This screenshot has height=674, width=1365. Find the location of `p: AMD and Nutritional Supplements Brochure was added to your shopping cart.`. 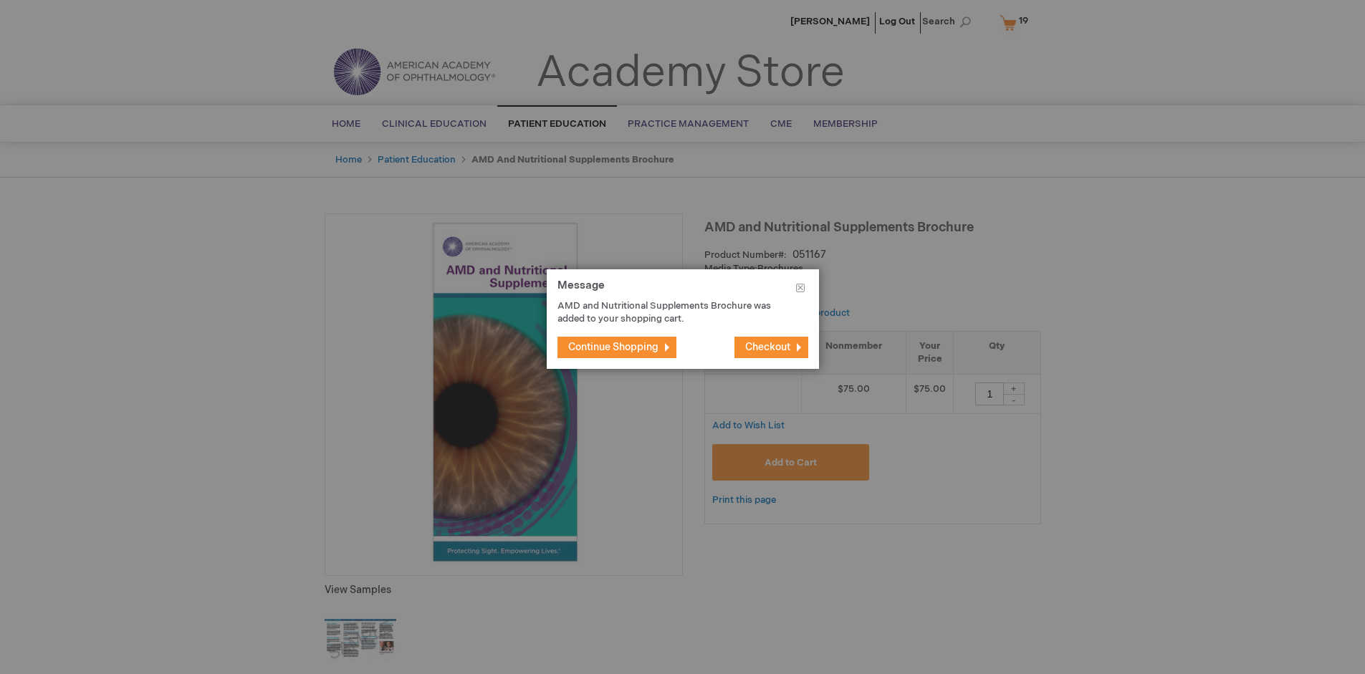

p: AMD and Nutritional Supplements Brochure was added to your shopping cart. is located at coordinates (672, 312).